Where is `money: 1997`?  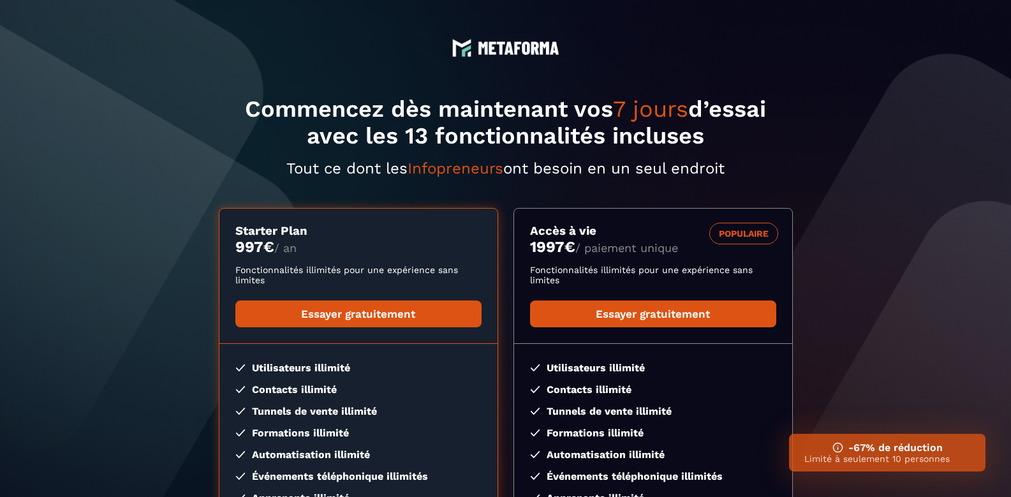
money: 1997 is located at coordinates (552, 247).